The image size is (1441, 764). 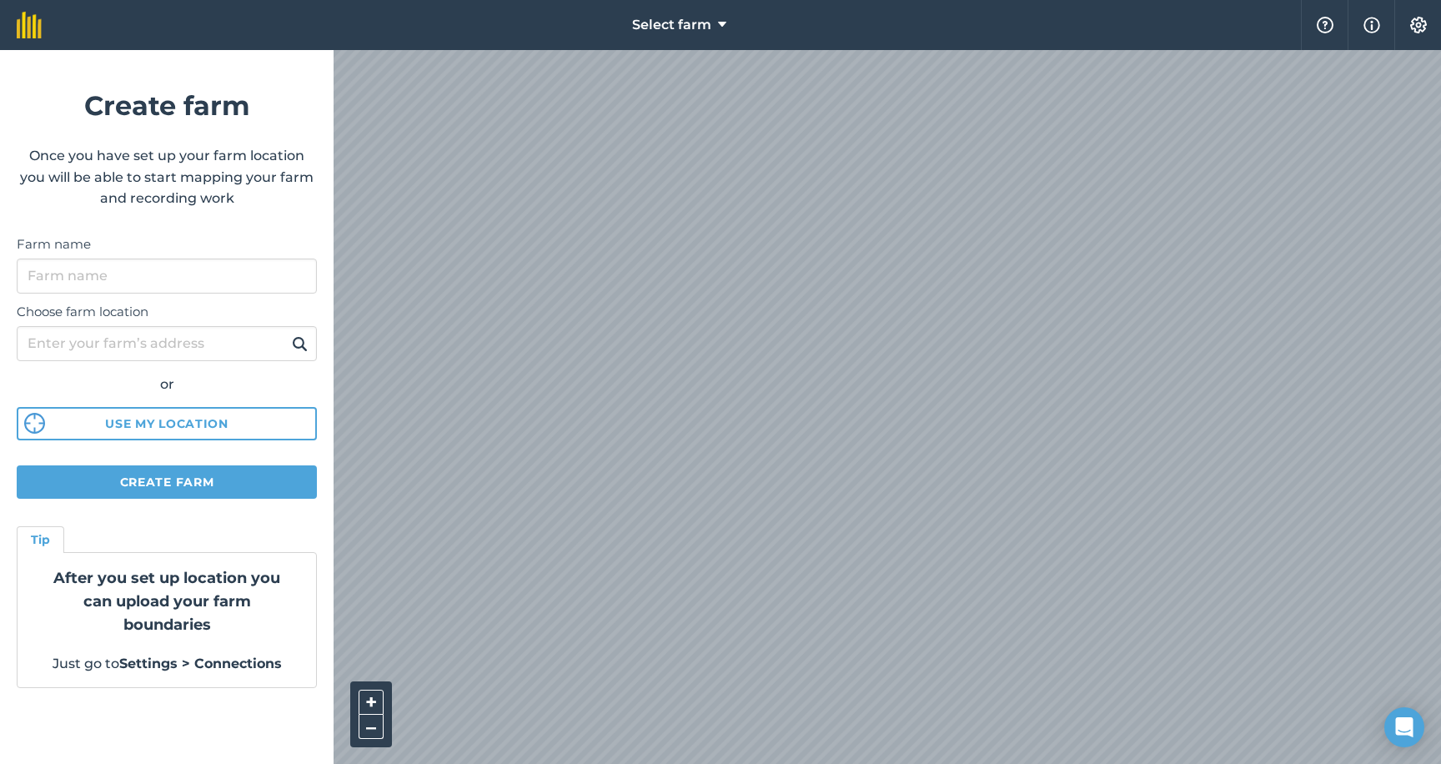 What do you see at coordinates (1405, 727) in the screenshot?
I see `div: Open Intercom Messenger` at bounding box center [1405, 727].